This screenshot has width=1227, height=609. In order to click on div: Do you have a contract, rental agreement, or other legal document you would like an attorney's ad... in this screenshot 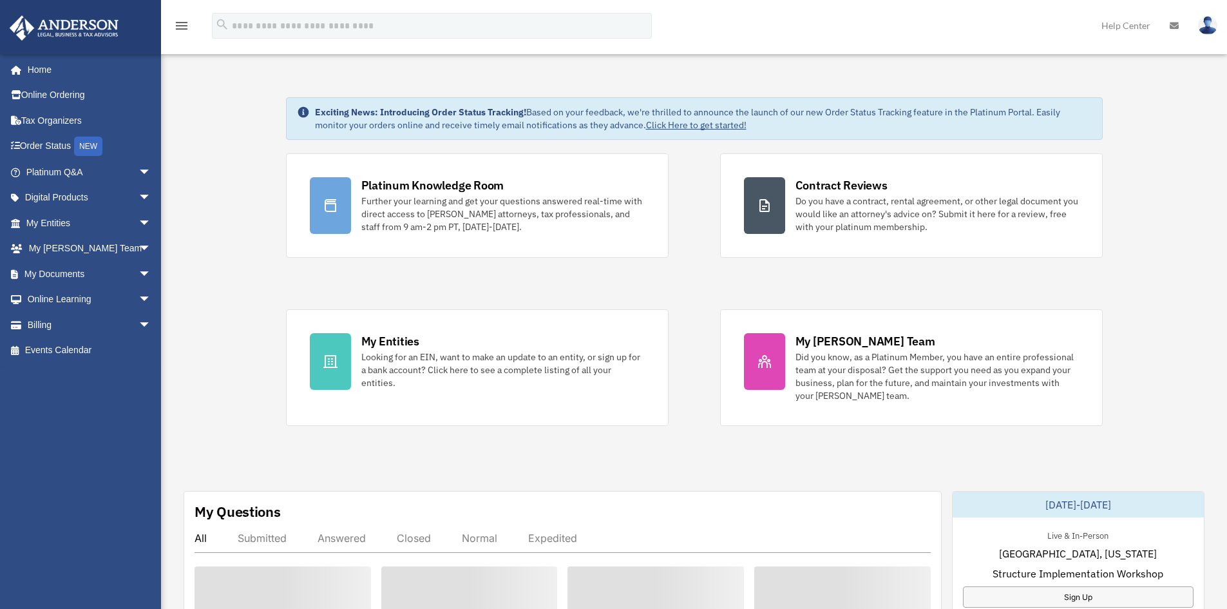, I will do `click(937, 214)`.